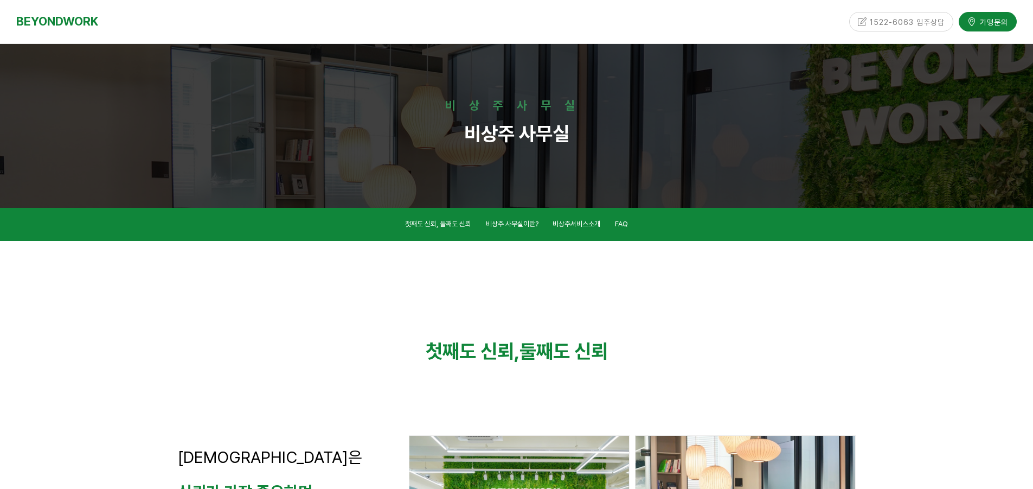  Describe the element at coordinates (576, 223) in the screenshot. I see `span: 비상주서비스소개` at that location.